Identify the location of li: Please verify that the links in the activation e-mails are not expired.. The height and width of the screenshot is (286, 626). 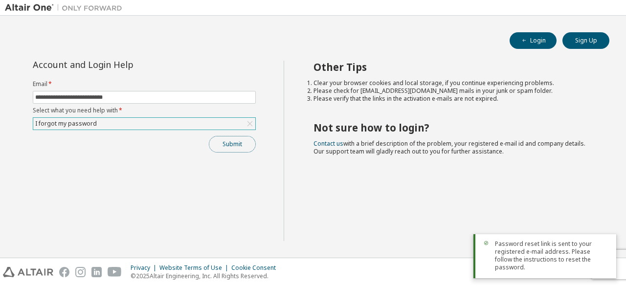
(453, 99).